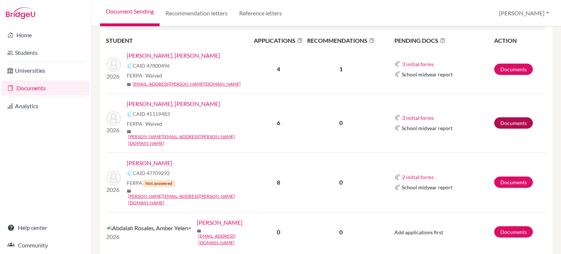 Image resolution: width=561 pixels, height=254 pixels. I want to click on span: RECOMMENDATIONS, so click(341, 41).